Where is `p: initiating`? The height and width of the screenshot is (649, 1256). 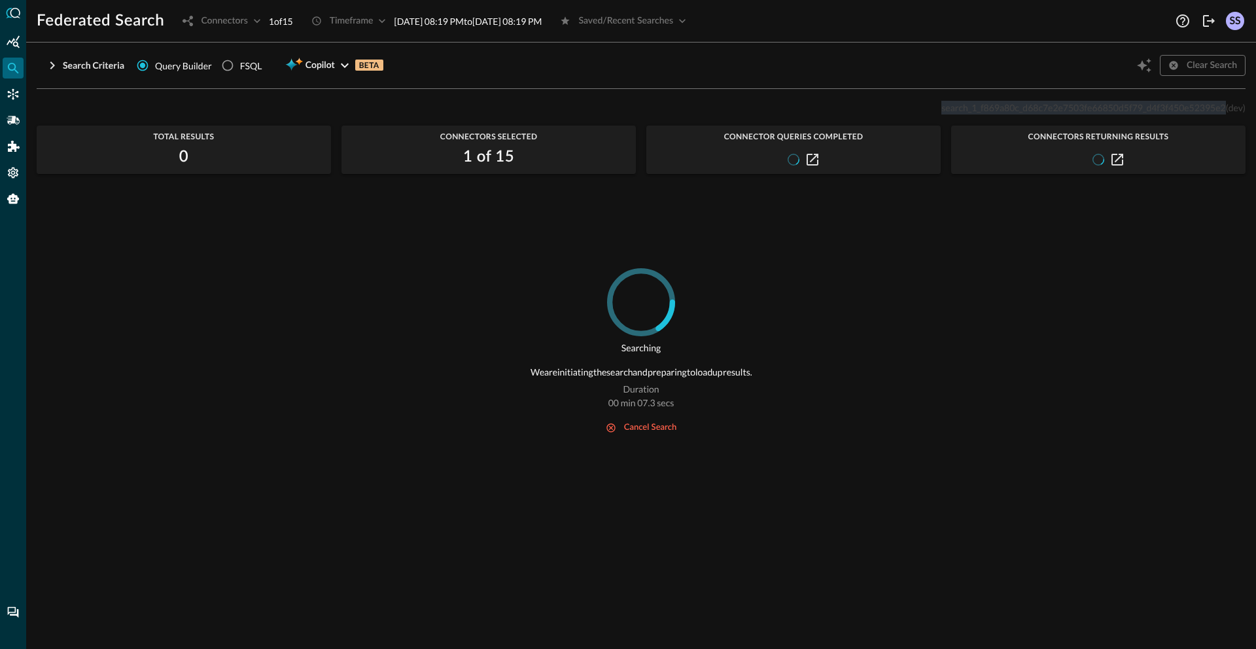
p: initiating is located at coordinates (575, 372).